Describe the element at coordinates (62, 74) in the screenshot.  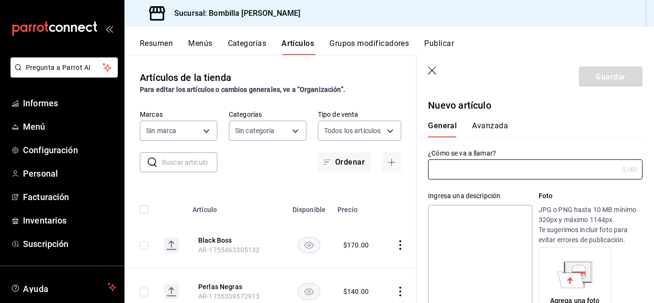
I see `a: Pregunta a Parrot AI` at that location.